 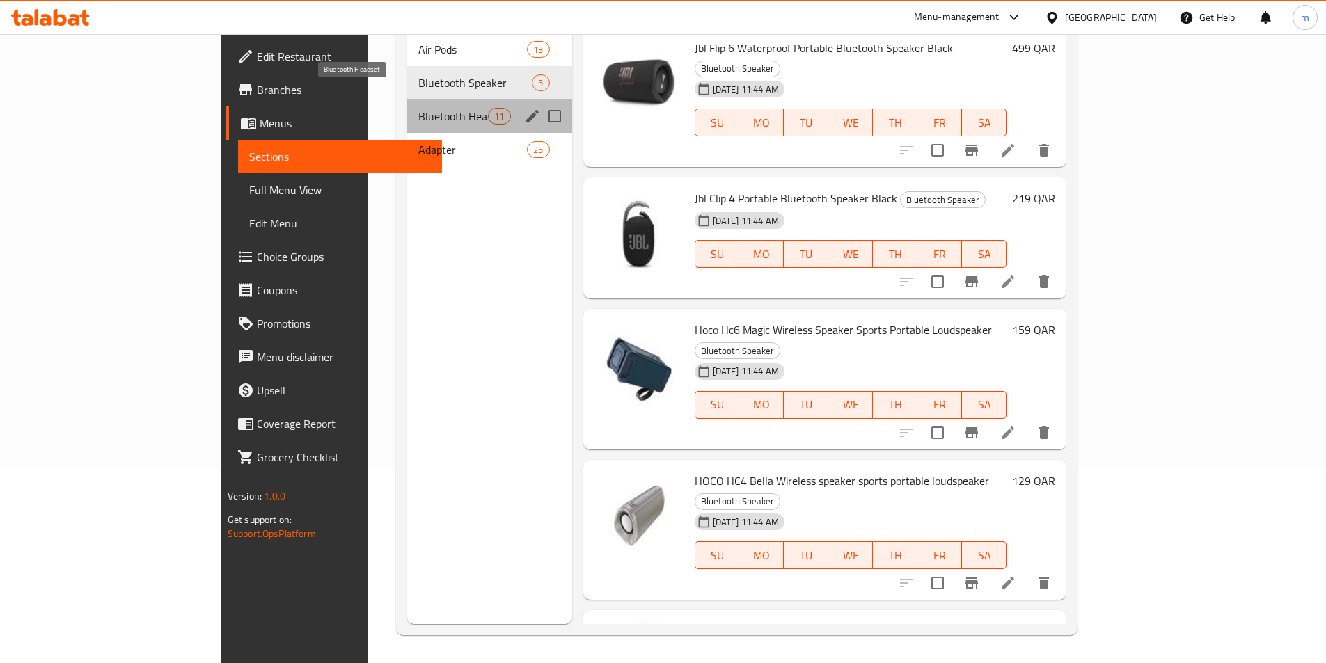 I want to click on a: Menu disclaimer, so click(x=334, y=357).